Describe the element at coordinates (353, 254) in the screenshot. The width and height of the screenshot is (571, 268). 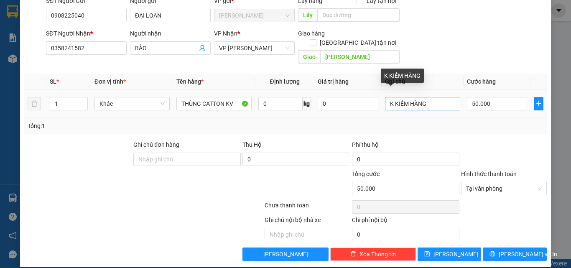
I see `span: delete` at that location.